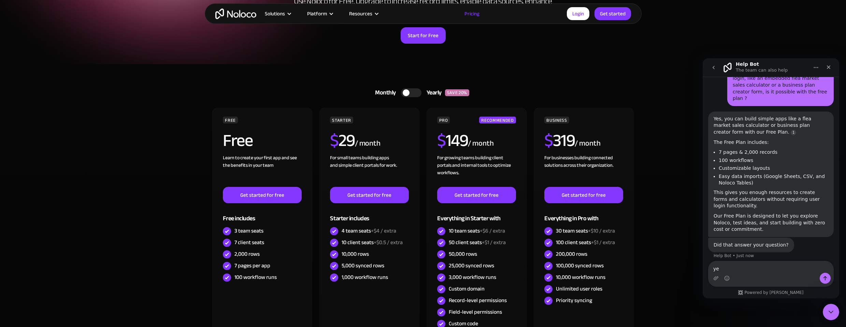 The width and height of the screenshot is (846, 327). I want to click on div: For small teams building apps and simple client portals for work. ‍, so click(369, 171).